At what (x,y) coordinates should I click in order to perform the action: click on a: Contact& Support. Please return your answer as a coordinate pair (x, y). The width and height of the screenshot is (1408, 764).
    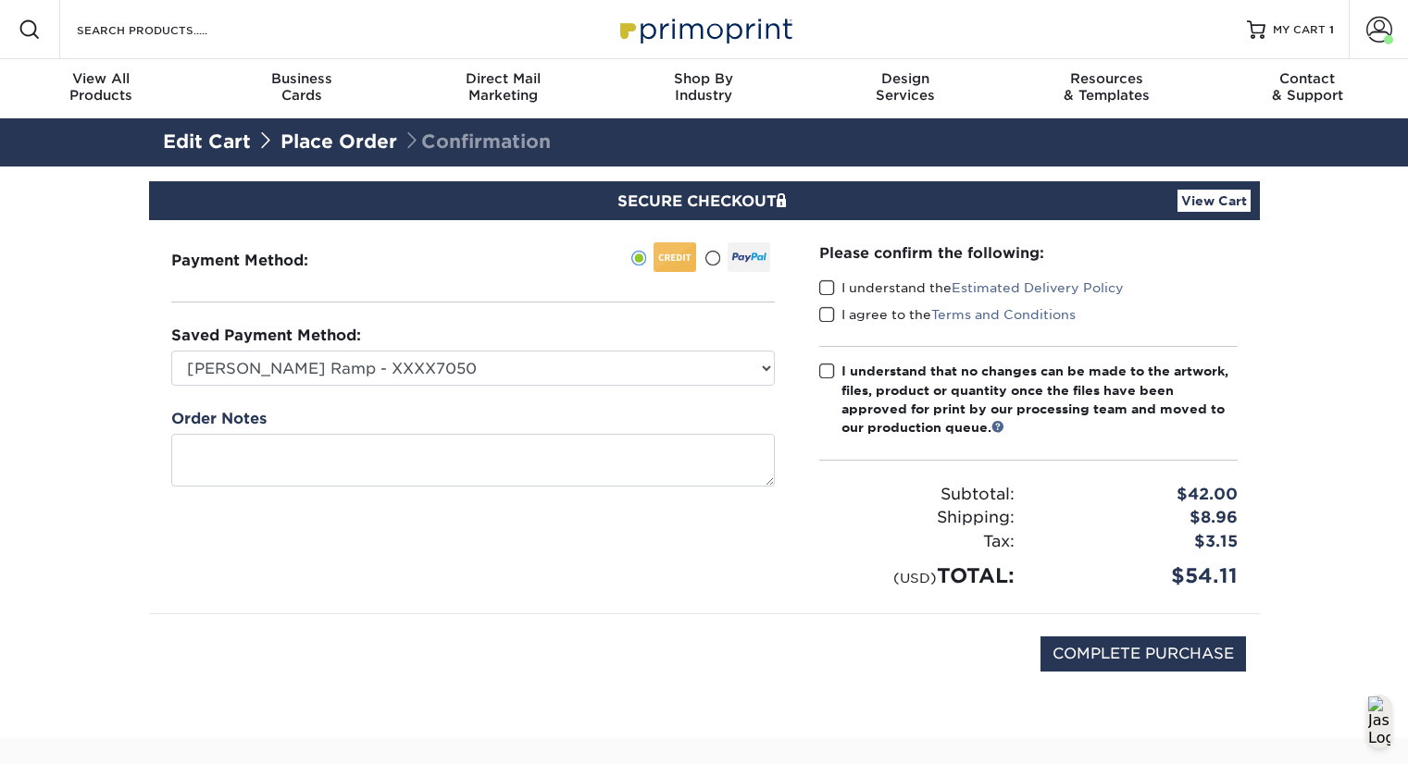
    Looking at the image, I should click on (1307, 89).